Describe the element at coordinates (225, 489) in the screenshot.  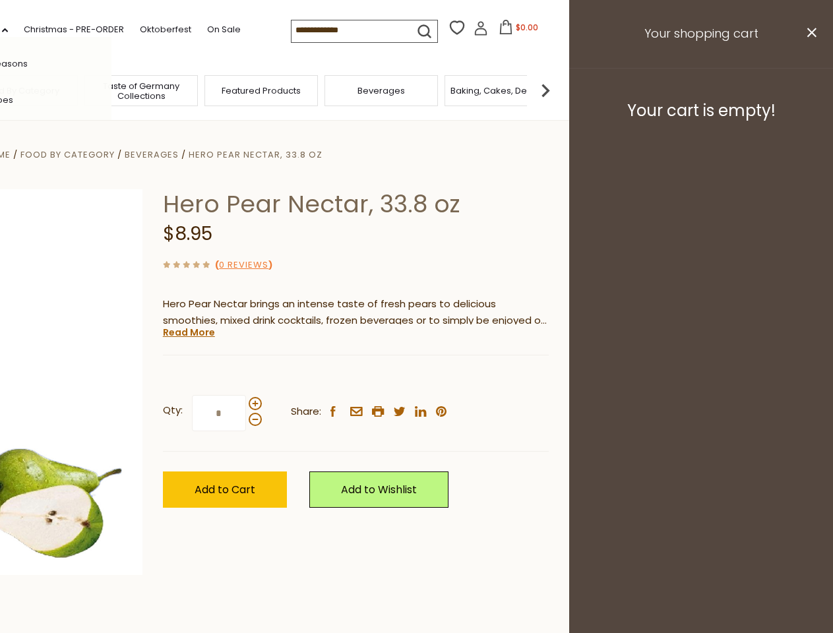
I see `button: Add to Cart` at that location.